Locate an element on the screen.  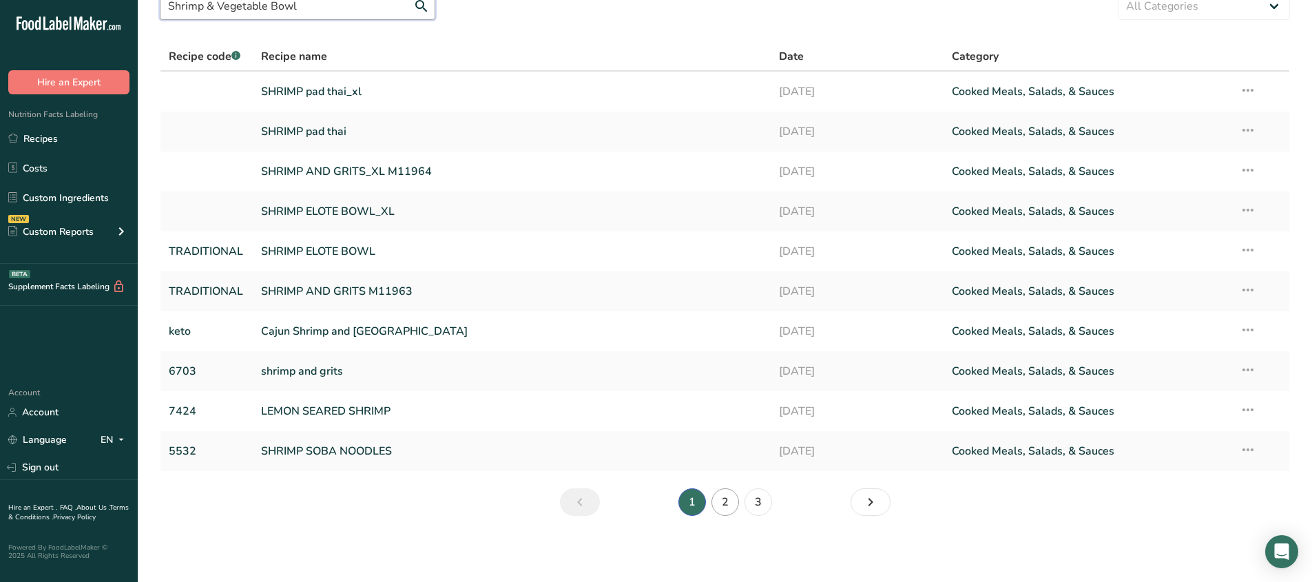
a: Previous page is located at coordinates (580, 502).